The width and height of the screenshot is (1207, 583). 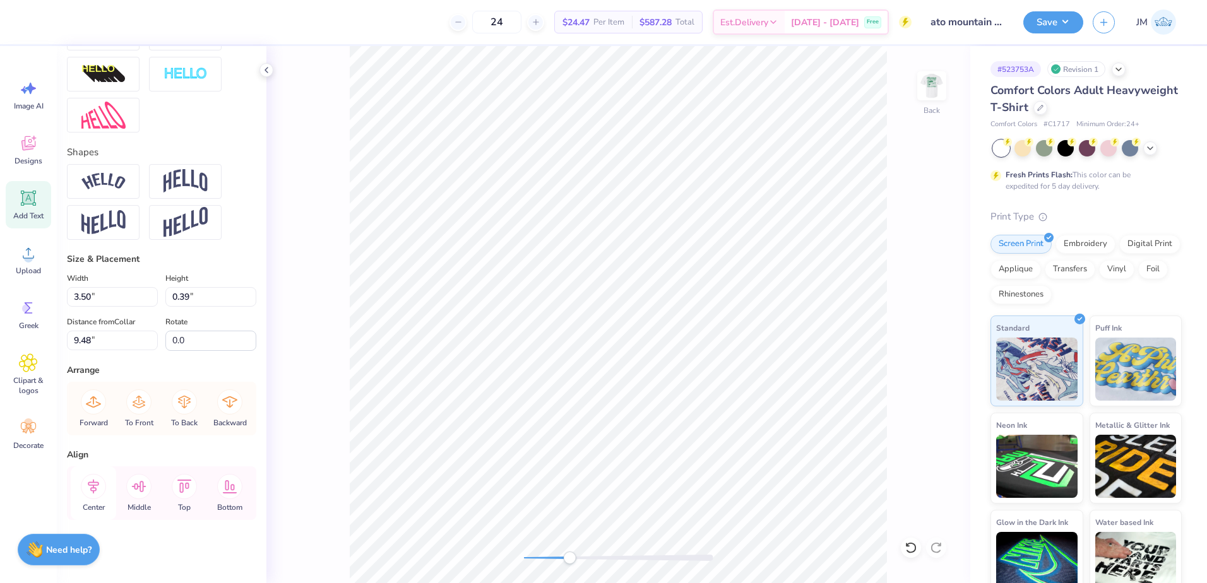 What do you see at coordinates (230, 507) in the screenshot?
I see `span: Bottom` at bounding box center [230, 507].